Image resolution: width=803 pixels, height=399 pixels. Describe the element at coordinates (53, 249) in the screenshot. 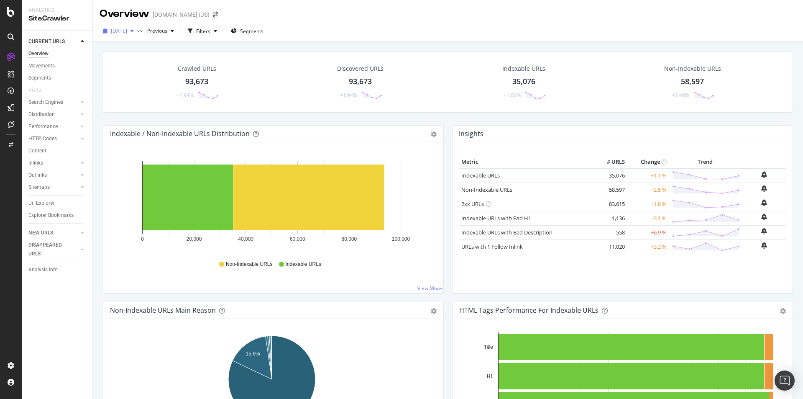

I see `a: DISAPPEARED URLS` at that location.